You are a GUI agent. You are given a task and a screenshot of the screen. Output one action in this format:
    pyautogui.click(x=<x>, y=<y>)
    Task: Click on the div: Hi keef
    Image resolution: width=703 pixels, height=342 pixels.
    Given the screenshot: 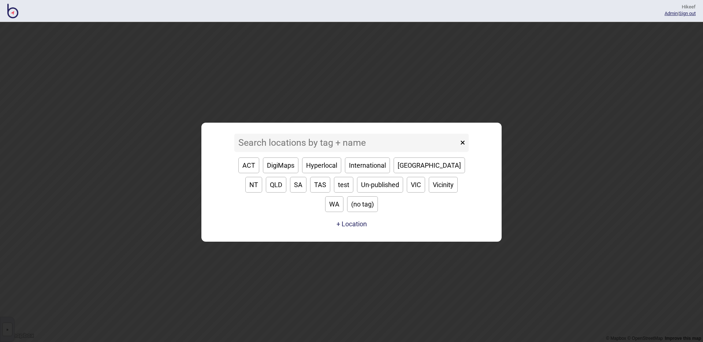 What is the action you would take?
    pyautogui.click(x=680, y=7)
    